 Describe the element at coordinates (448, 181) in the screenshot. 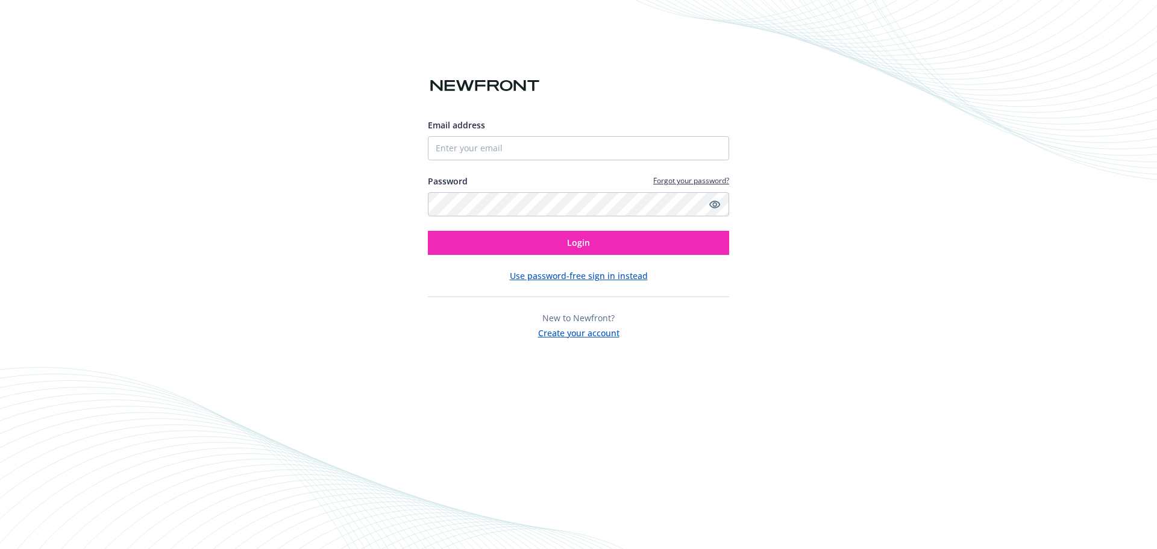

I see `label: Password` at that location.